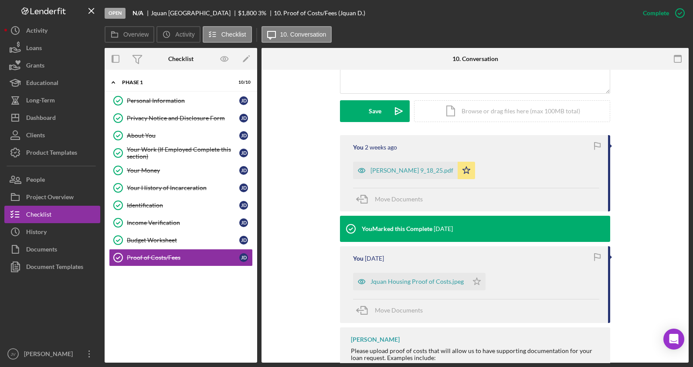  I want to click on div: Documents, so click(41, 250).